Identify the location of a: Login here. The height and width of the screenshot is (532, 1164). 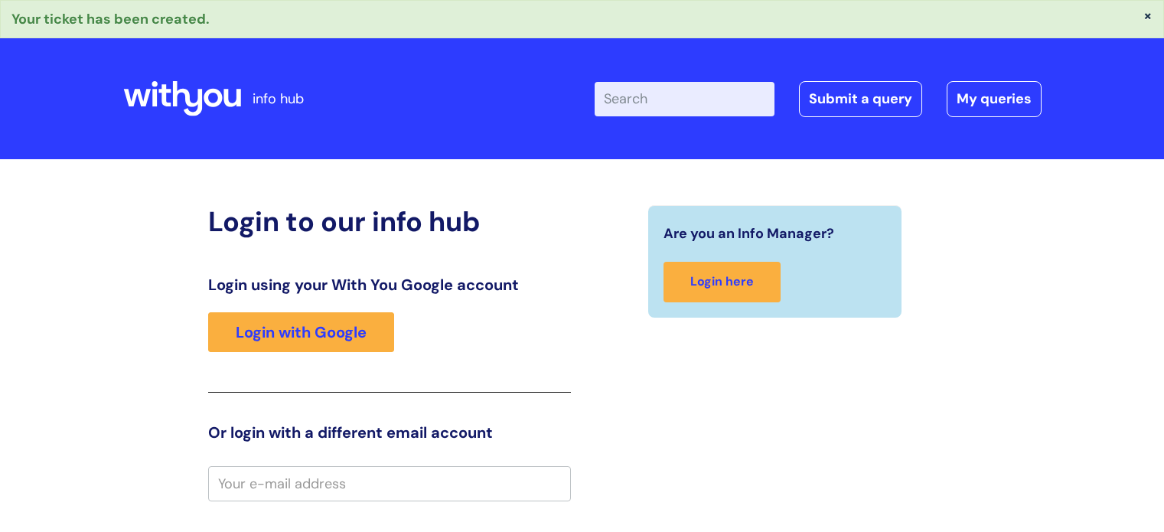
(722, 282).